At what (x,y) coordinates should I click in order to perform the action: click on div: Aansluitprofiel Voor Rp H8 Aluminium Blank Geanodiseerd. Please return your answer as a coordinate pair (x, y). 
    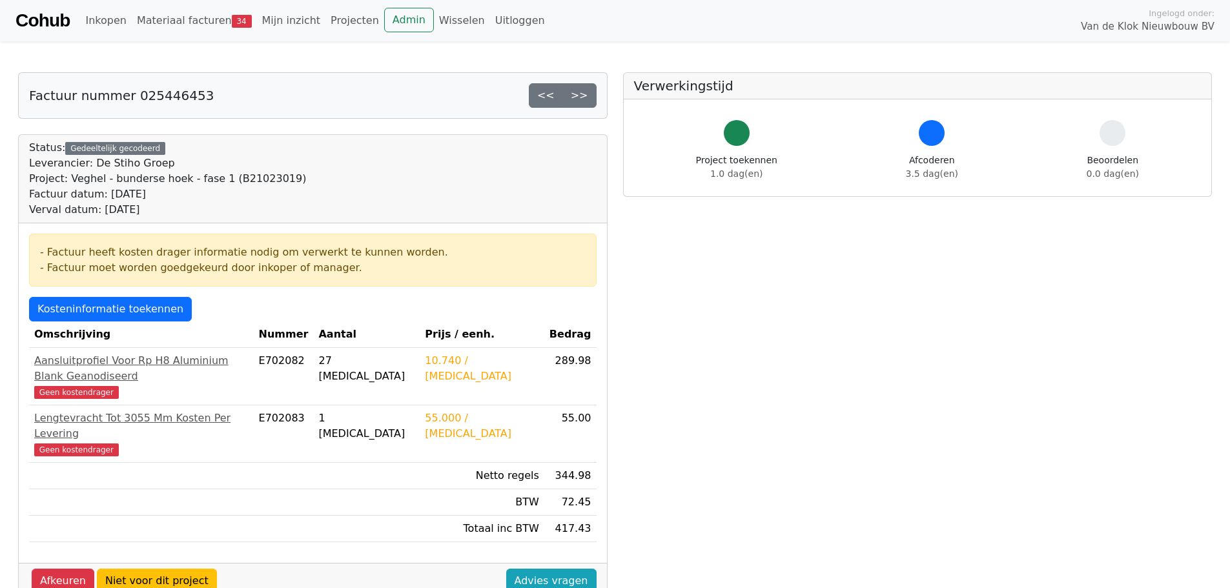
    Looking at the image, I should click on (141, 369).